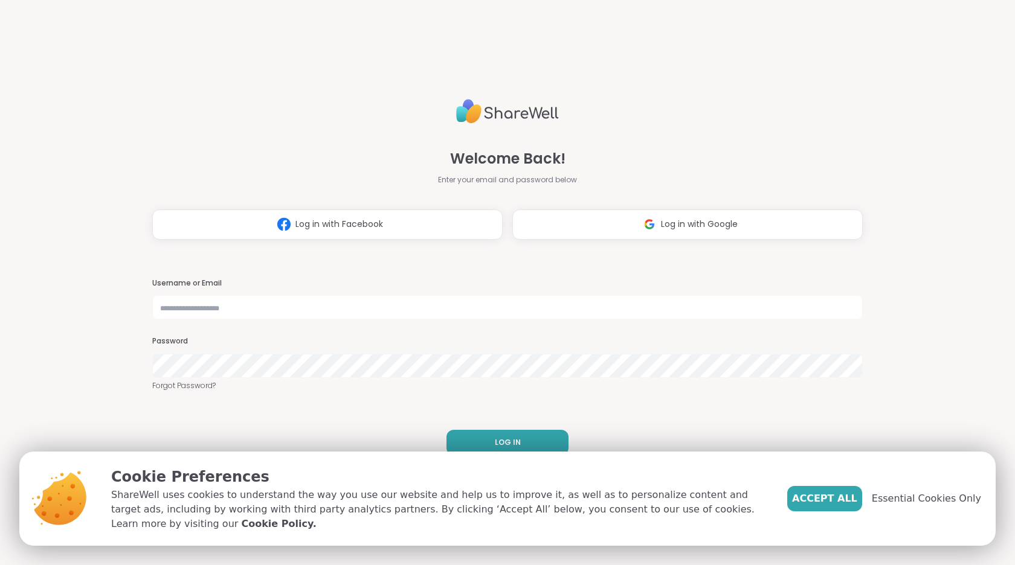 This screenshot has width=1015, height=565. Describe the element at coordinates (507, 443) in the screenshot. I see `button: LOG IN` at that location.